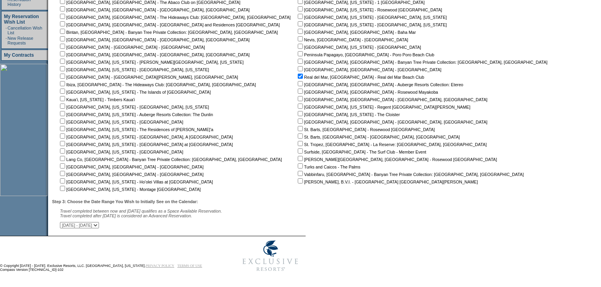 The height and width of the screenshot is (287, 601). I want to click on a: PRIVACY POLICY, so click(160, 266).